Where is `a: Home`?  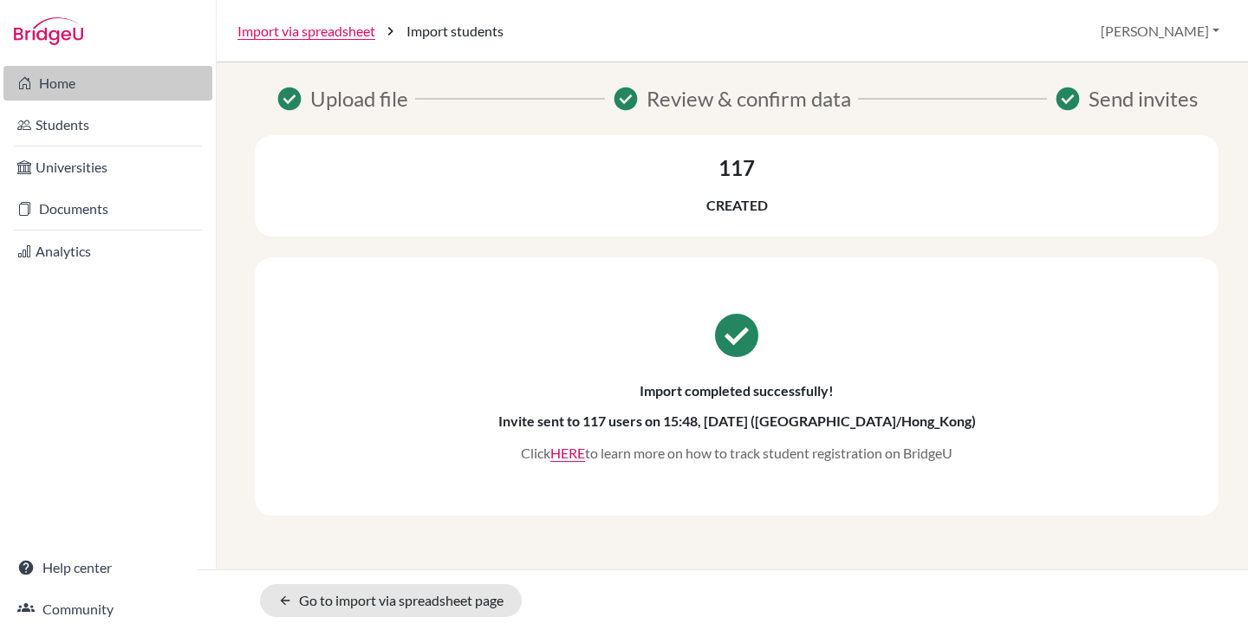
a: Home is located at coordinates (107, 83).